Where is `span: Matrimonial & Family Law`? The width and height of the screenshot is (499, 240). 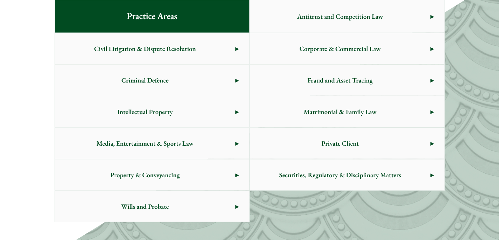
span: Matrimonial & Family Law is located at coordinates (341, 112).